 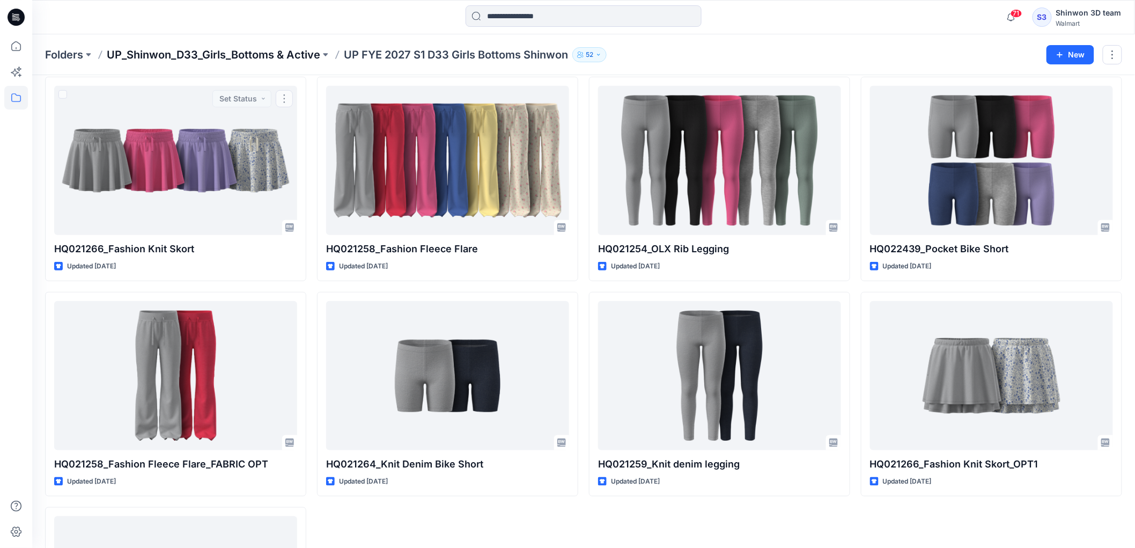 I want to click on p: HQ021266_Fashion Knit Skort_OPT1, so click(x=991, y=464).